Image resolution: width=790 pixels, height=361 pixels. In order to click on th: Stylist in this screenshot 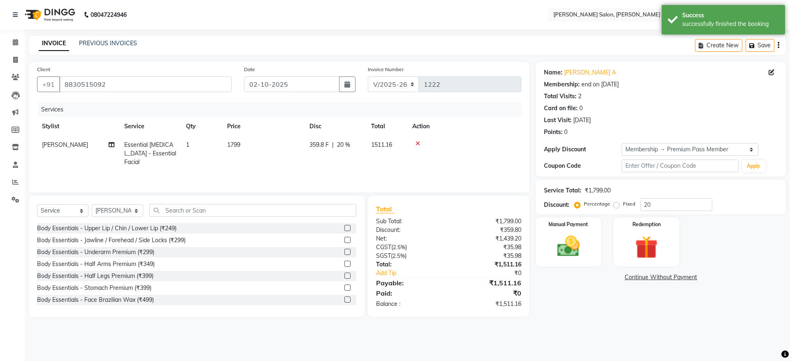, I will do `click(78, 126)`.